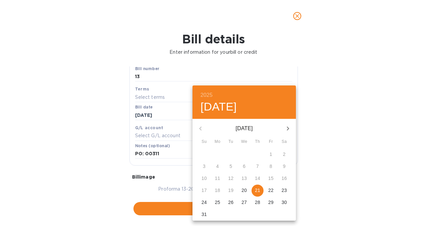  I want to click on span: Th, so click(257, 142).